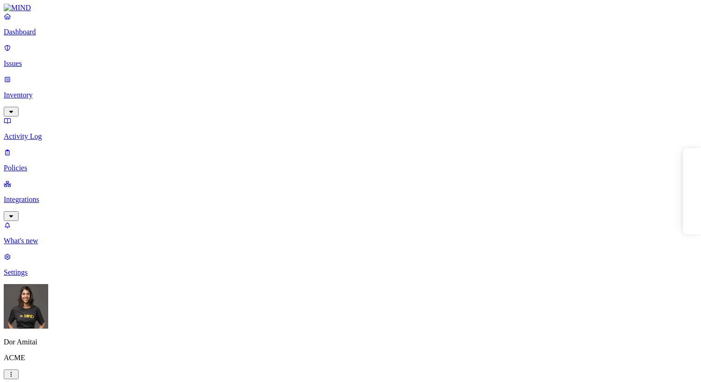  Describe the element at coordinates (351, 342) in the screenshot. I see `p: Dor Amitai` at that location.